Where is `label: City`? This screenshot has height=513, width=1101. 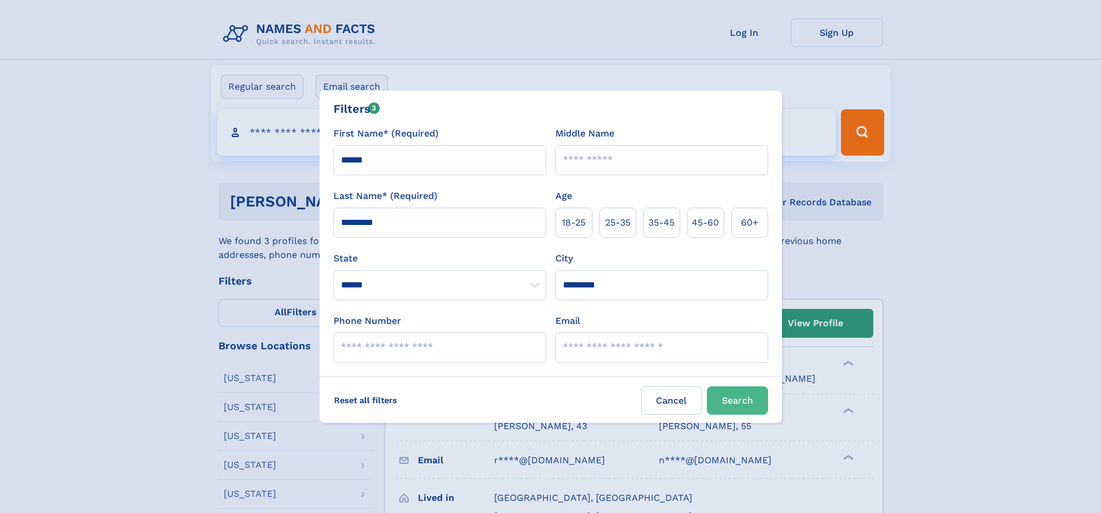 label: City is located at coordinates (564, 258).